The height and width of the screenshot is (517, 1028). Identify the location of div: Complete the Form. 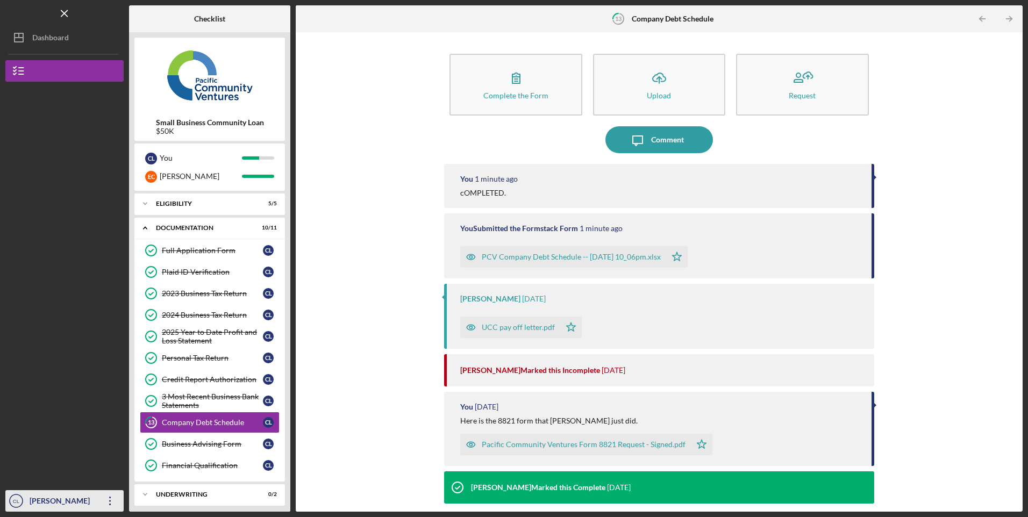
(516, 95).